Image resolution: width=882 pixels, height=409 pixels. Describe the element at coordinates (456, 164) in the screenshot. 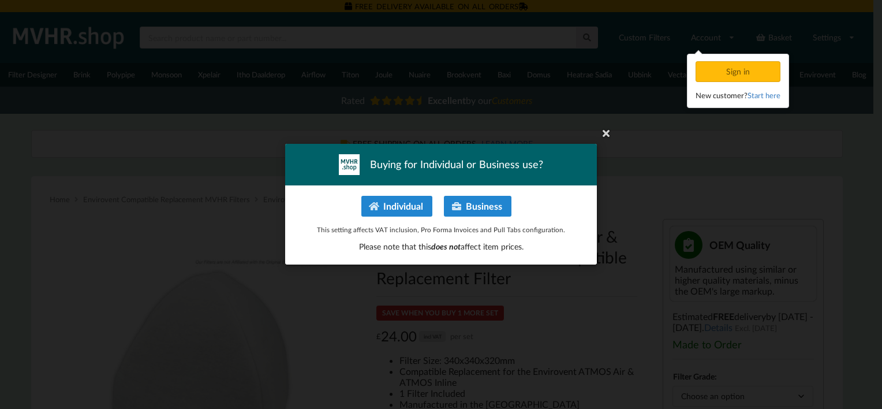

I see `span: Buying for Individual or Business use?` at that location.